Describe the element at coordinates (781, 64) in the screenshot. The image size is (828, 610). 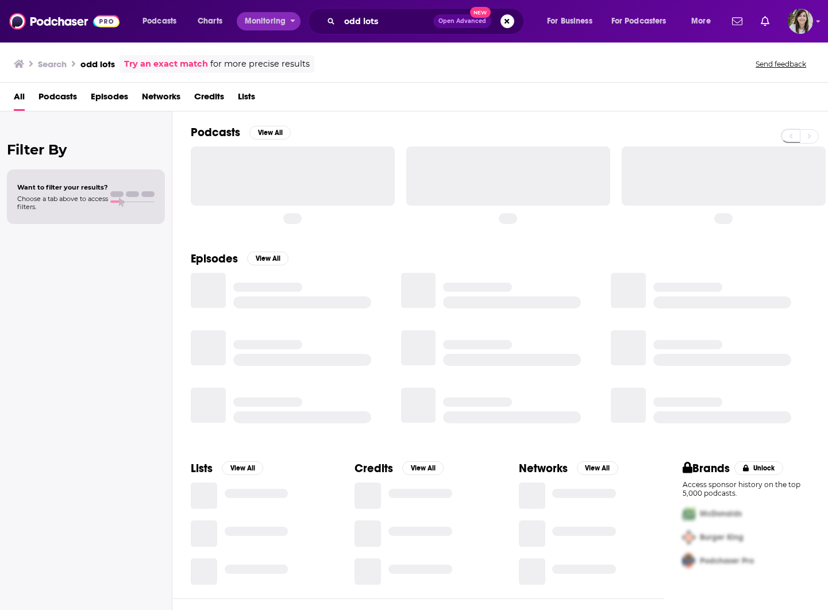
I see `button: Send feedback` at that location.